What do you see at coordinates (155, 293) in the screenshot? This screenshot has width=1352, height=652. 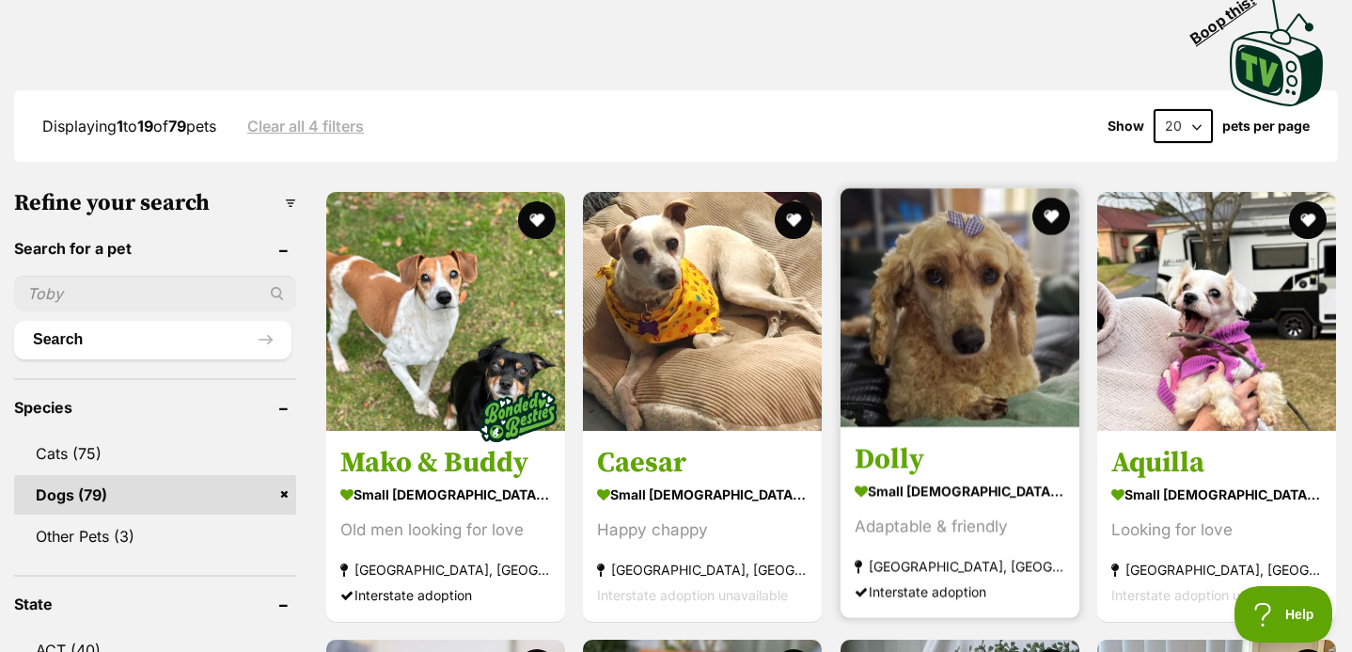 I see `input: Toby` at bounding box center [155, 293].